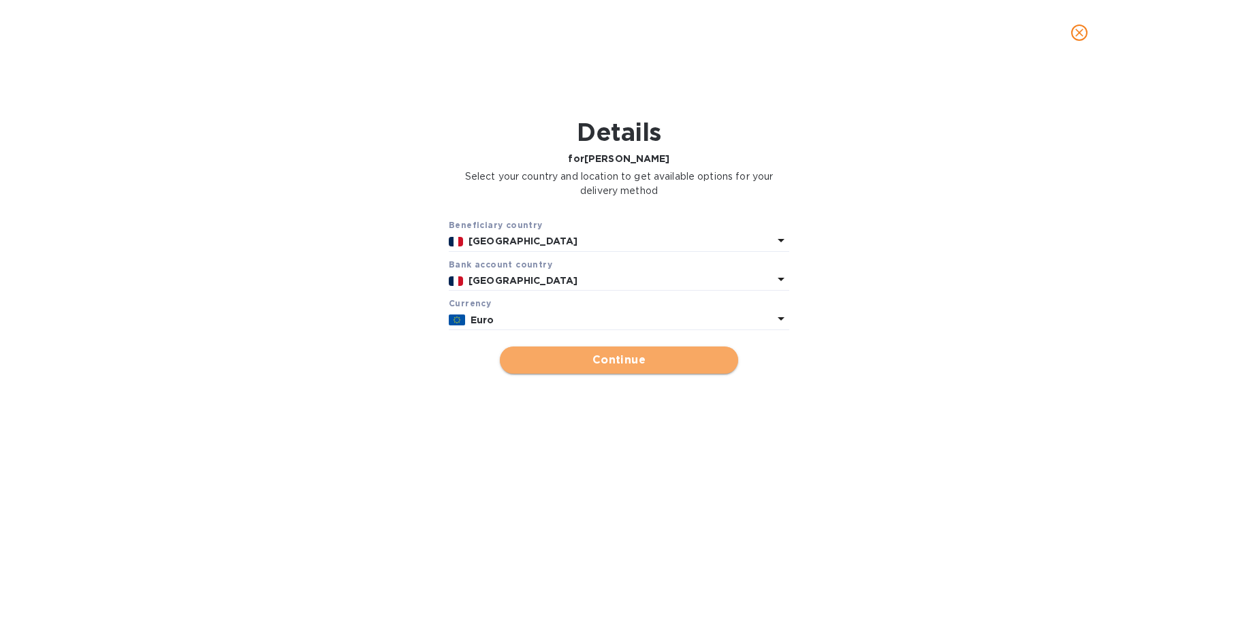 The image size is (1238, 631). Describe the element at coordinates (619, 360) in the screenshot. I see `span: Continue` at that location.